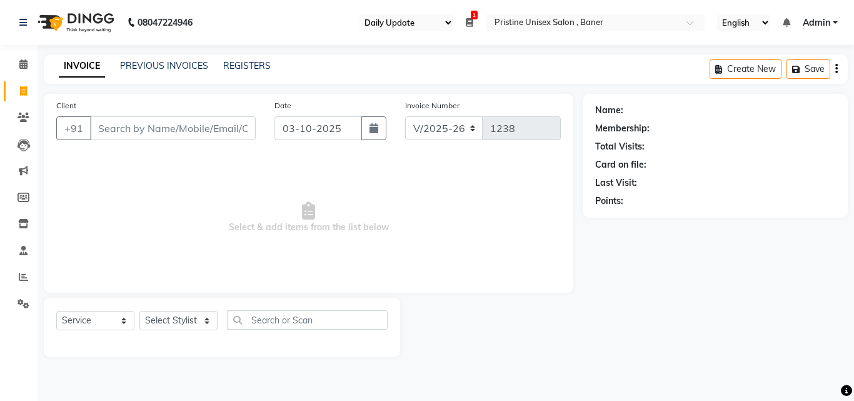  What do you see at coordinates (247, 66) in the screenshot?
I see `a: REGISTERS` at bounding box center [247, 66].